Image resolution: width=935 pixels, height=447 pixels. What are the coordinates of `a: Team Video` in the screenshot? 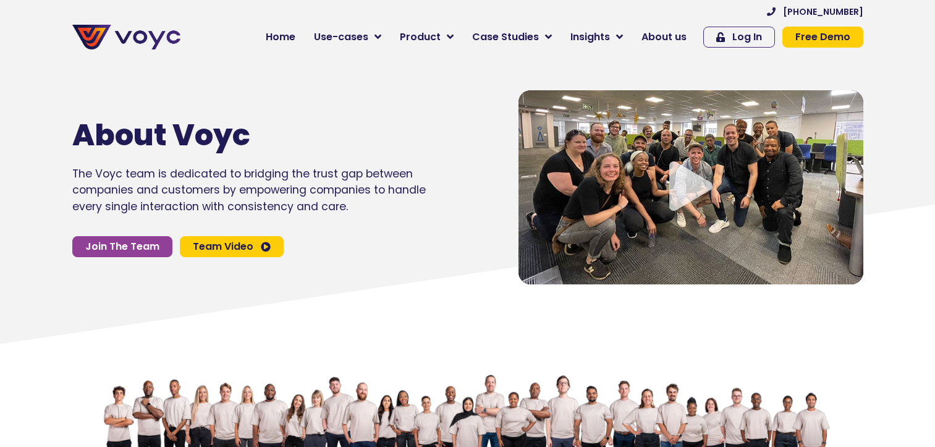 It's located at (232, 247).